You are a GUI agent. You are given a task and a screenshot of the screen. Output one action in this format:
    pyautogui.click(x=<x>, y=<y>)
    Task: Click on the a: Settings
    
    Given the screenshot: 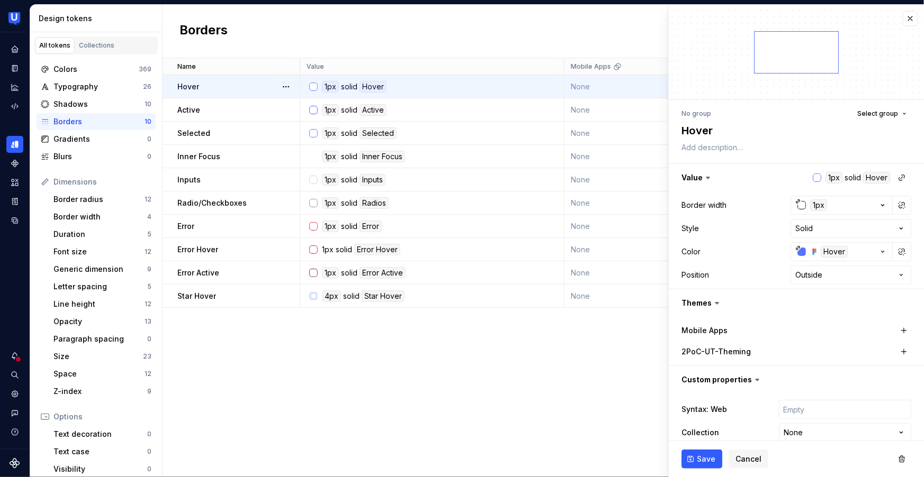 What is the action you would take?
    pyautogui.click(x=15, y=394)
    